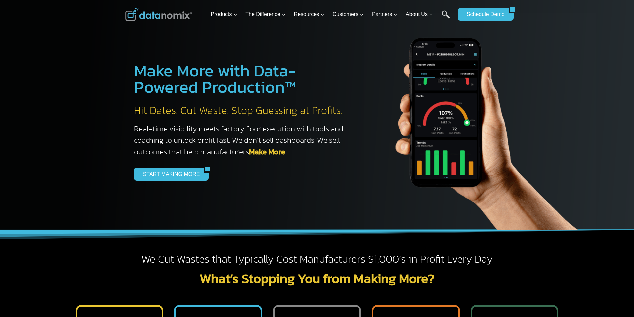 The image size is (634, 317). I want to click on span: The Difference, so click(265, 14).